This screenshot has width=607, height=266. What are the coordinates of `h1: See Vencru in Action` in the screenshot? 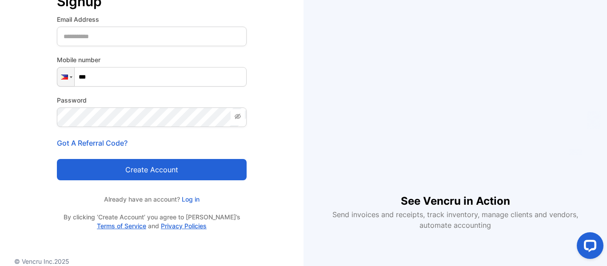 It's located at (455, 194).